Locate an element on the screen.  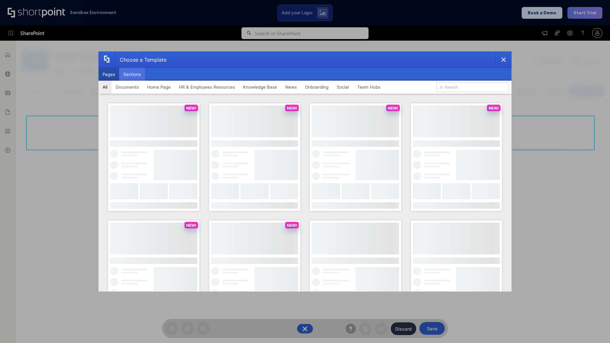
button: All is located at coordinates (105, 87).